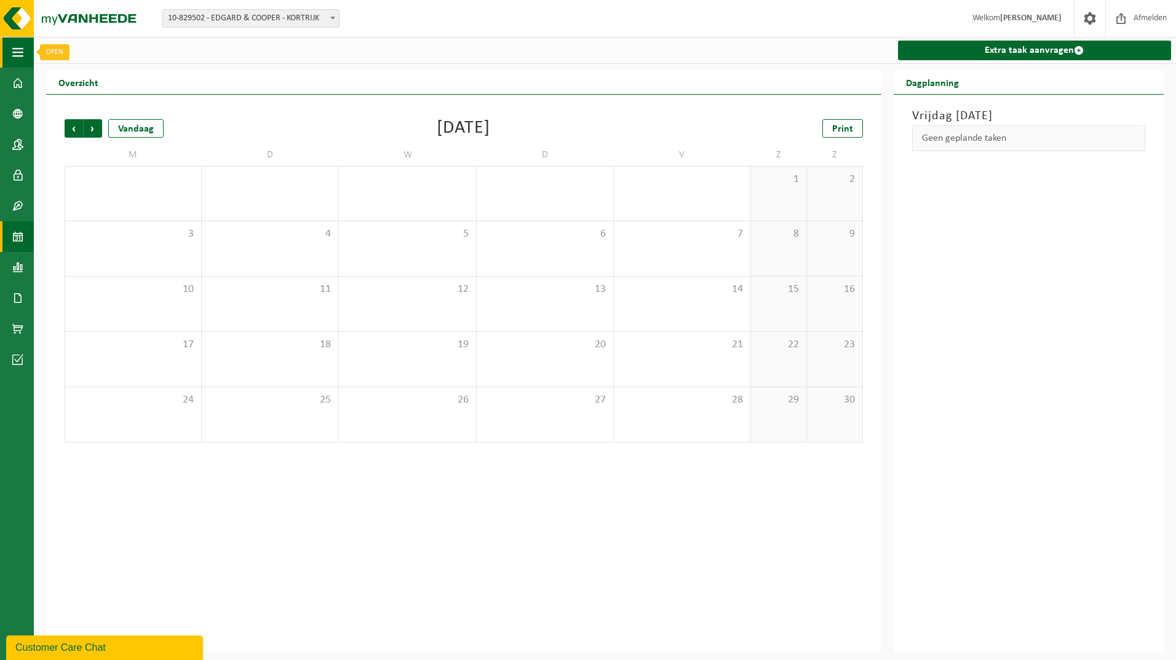 The height and width of the screenshot is (660, 1176). Describe the element at coordinates (251, 18) in the screenshot. I see `span: 10-829502 - EDGARD & COOPER - KORTRIJK` at that location.